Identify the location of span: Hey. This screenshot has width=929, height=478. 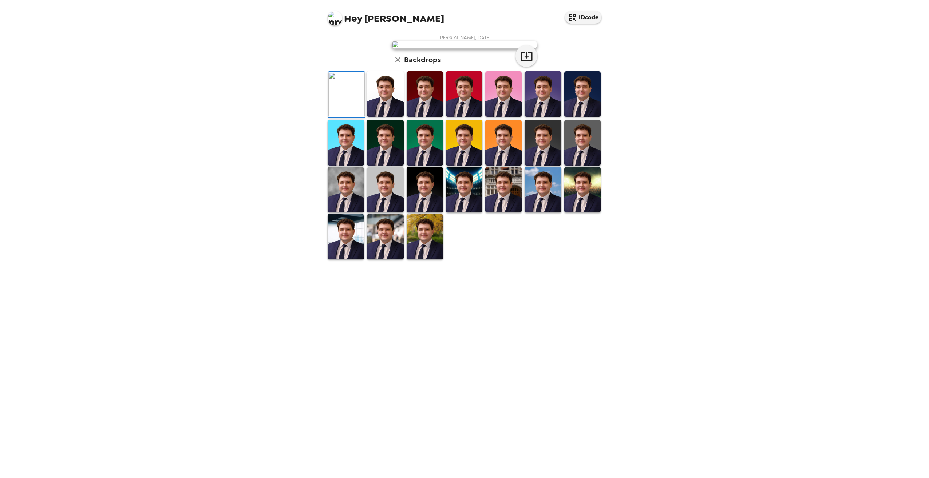
(353, 19).